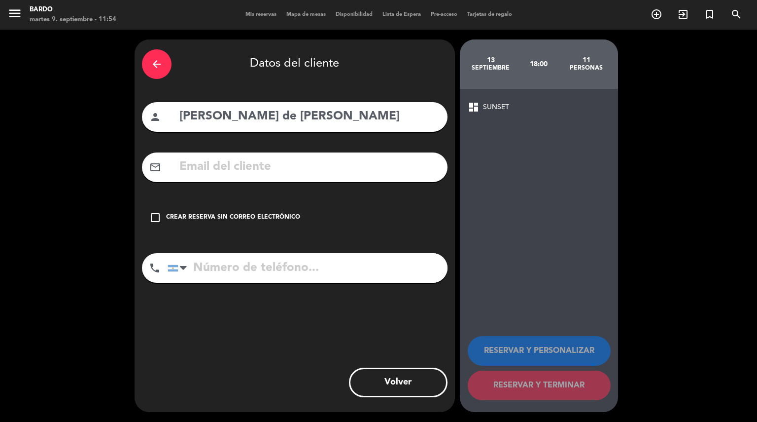  I want to click on div: 11, so click(586, 60).